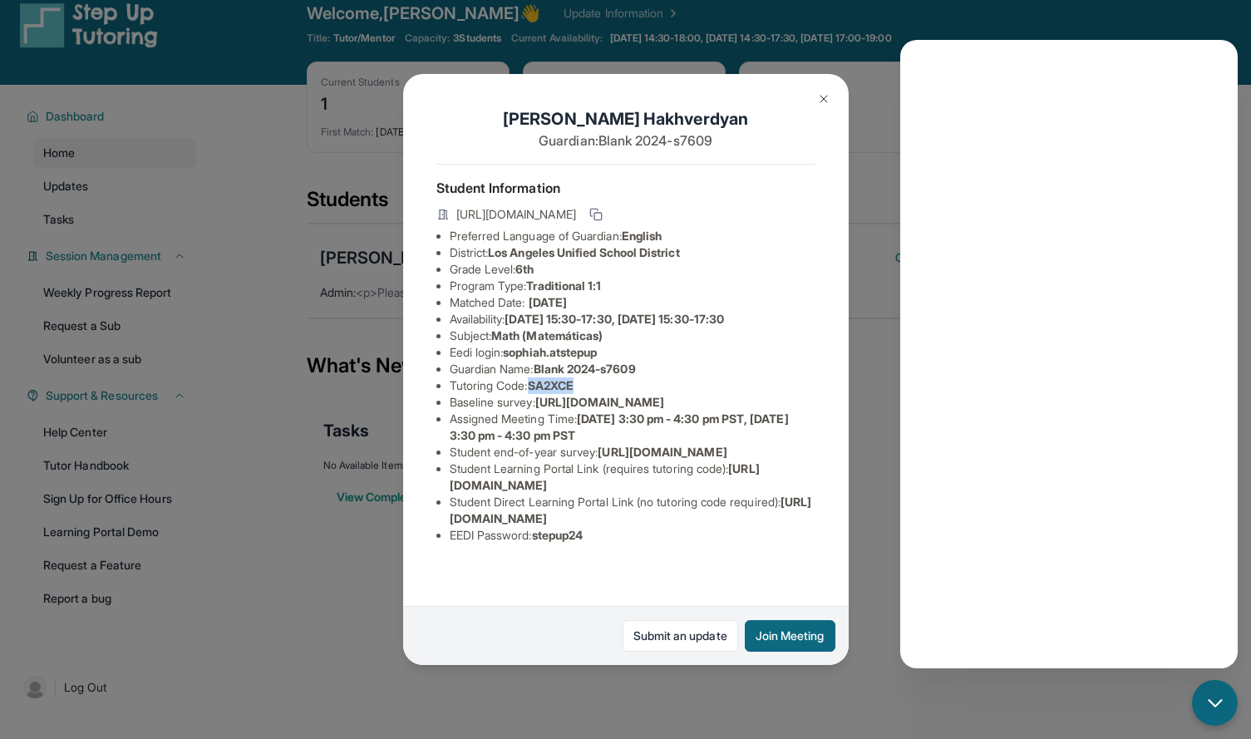 This screenshot has width=1251, height=739. What do you see at coordinates (642, 235) in the screenshot?
I see `span: English` at bounding box center [642, 235].